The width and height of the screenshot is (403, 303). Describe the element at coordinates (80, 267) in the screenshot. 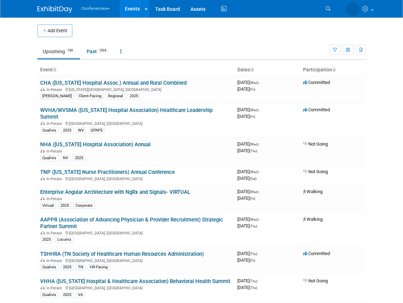

I see `div: TN` at that location.